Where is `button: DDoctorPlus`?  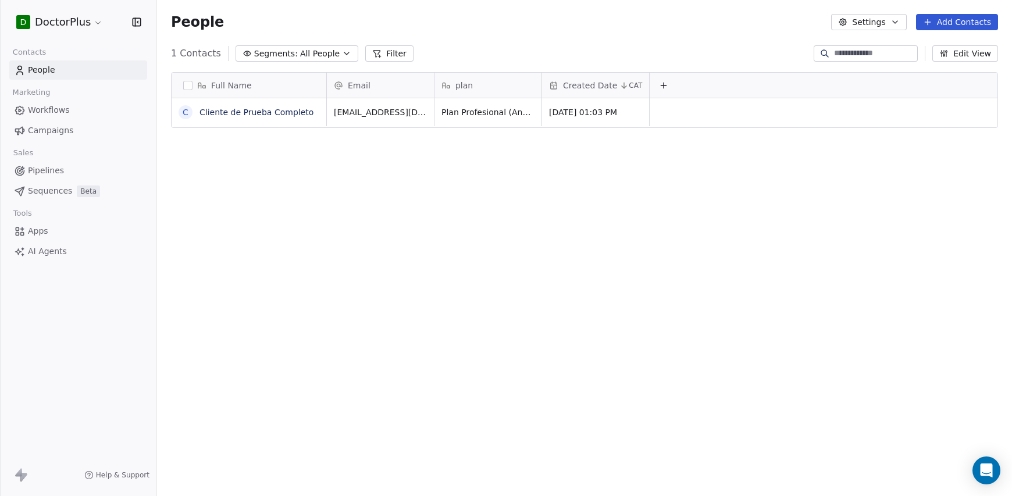
button: DDoctorPlus is located at coordinates (59, 22).